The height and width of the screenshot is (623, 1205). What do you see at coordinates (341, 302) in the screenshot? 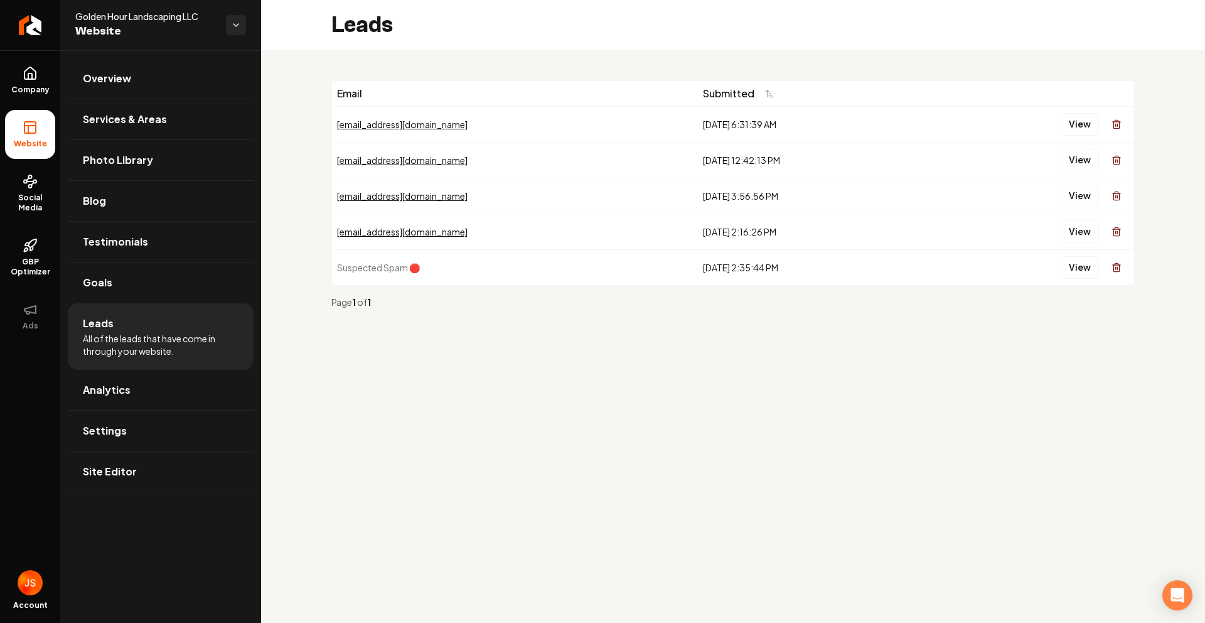
I see `span: Page` at bounding box center [341, 302].